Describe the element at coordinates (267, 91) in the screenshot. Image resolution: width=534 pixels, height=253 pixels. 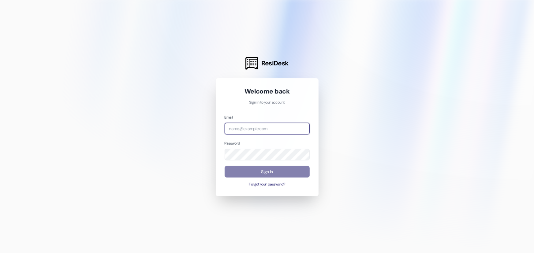
I see `h1: Welcome back` at that location.